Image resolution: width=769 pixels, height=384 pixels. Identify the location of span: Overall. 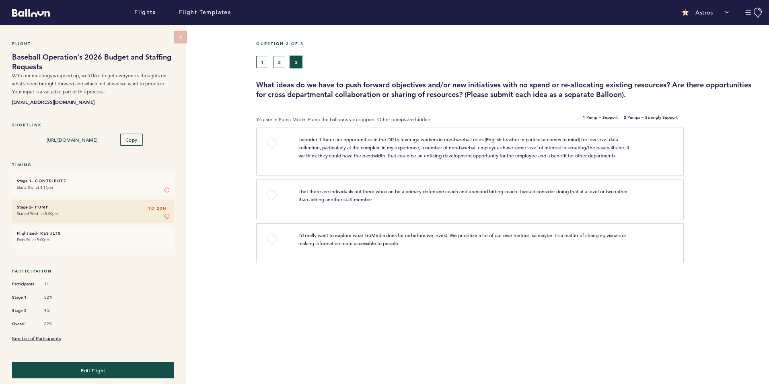
(24, 324).